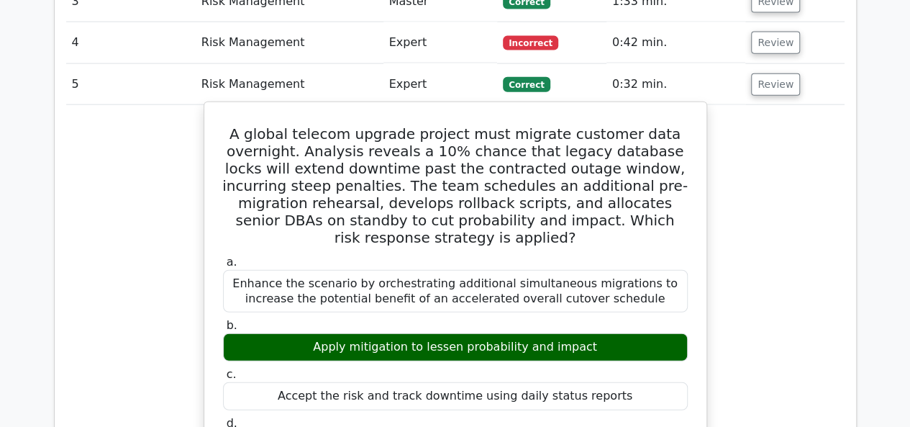 This screenshot has width=910, height=427. I want to click on span: b., so click(232, 324).